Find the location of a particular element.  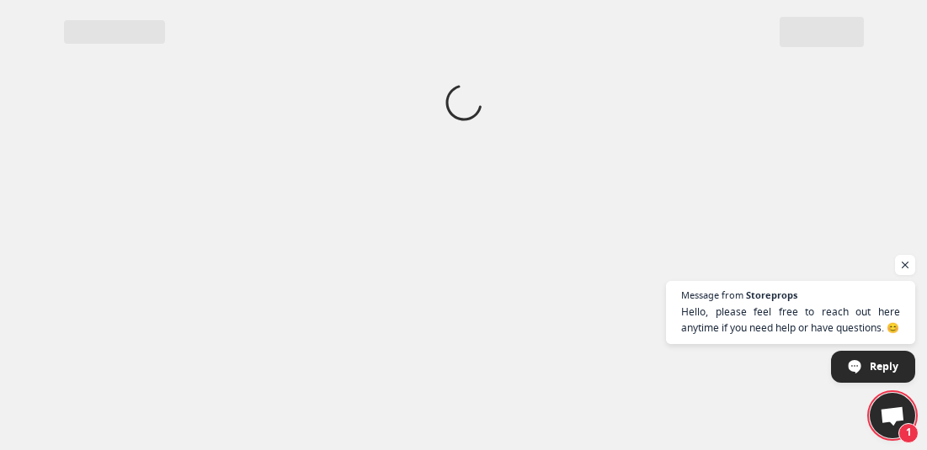

span: Message from is located at coordinates (712, 295).